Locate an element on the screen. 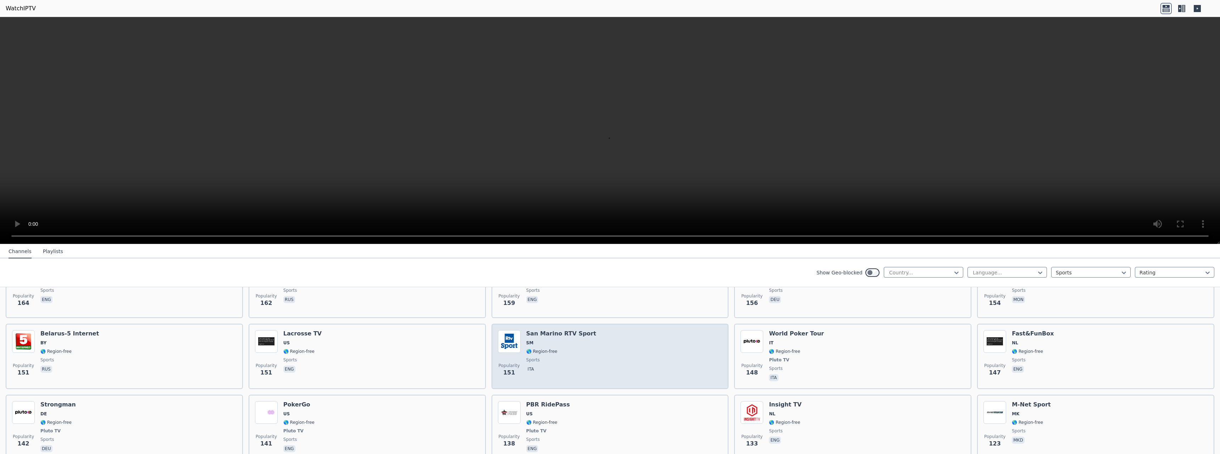 The width and height of the screenshot is (1220, 454). span: 141 is located at coordinates (266, 443).